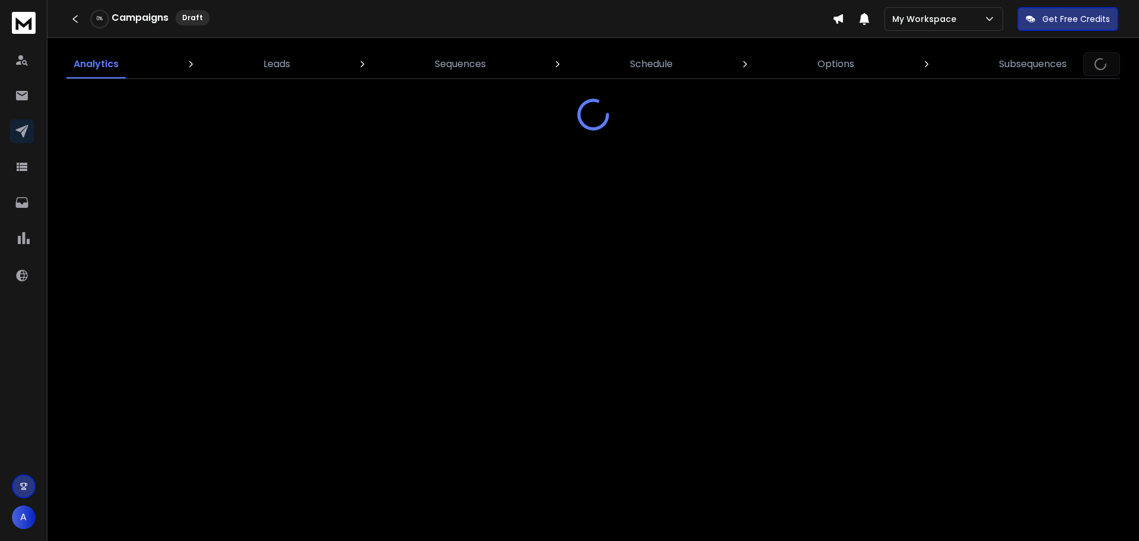 The width and height of the screenshot is (1139, 541). What do you see at coordinates (96, 64) in the screenshot?
I see `p: Analytics` at bounding box center [96, 64].